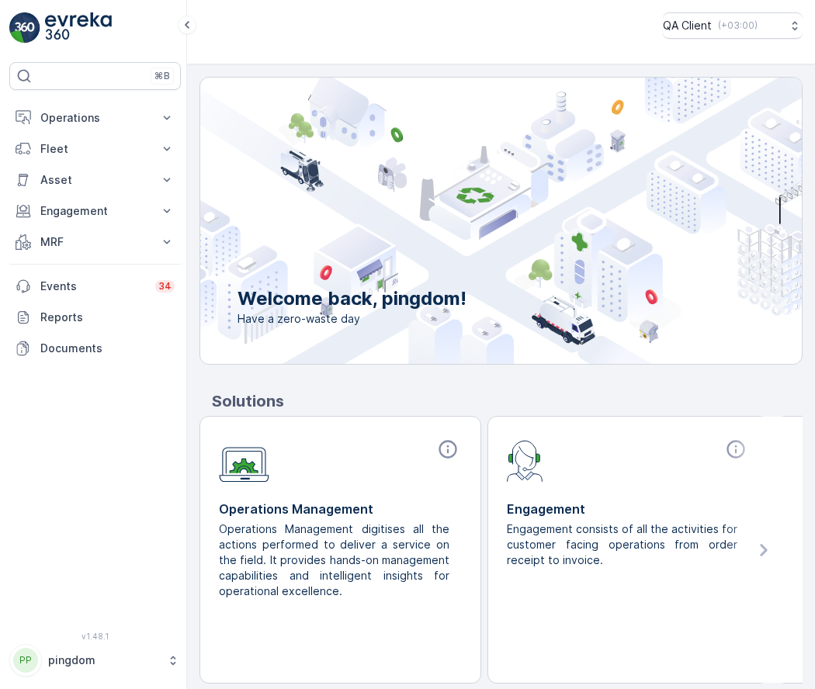  I want to click on img: logo_light-DOdMpM7g.png, so click(78, 28).